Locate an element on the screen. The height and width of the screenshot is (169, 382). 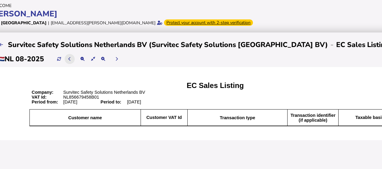
button: Make the return view larger is located at coordinates (103, 59).